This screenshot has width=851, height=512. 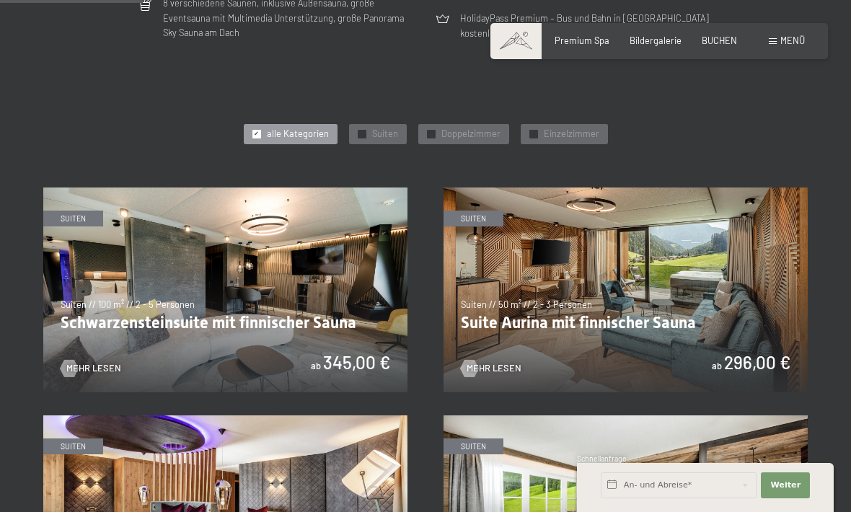 I want to click on span: Einzelzimmer, so click(x=572, y=134).